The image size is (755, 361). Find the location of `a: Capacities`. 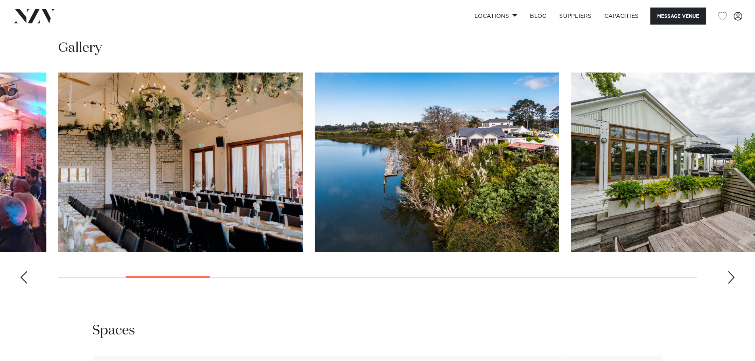

a: Capacities is located at coordinates (622, 16).